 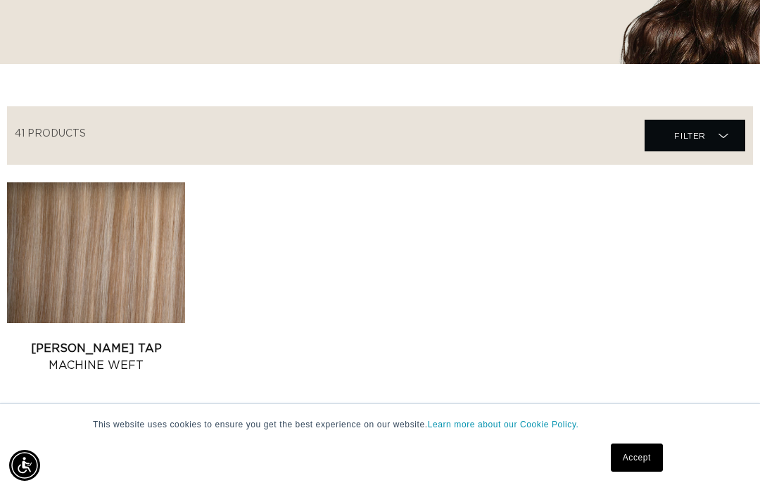 What do you see at coordinates (25, 465) in the screenshot?
I see `div: Accessibility Menu` at bounding box center [25, 465].